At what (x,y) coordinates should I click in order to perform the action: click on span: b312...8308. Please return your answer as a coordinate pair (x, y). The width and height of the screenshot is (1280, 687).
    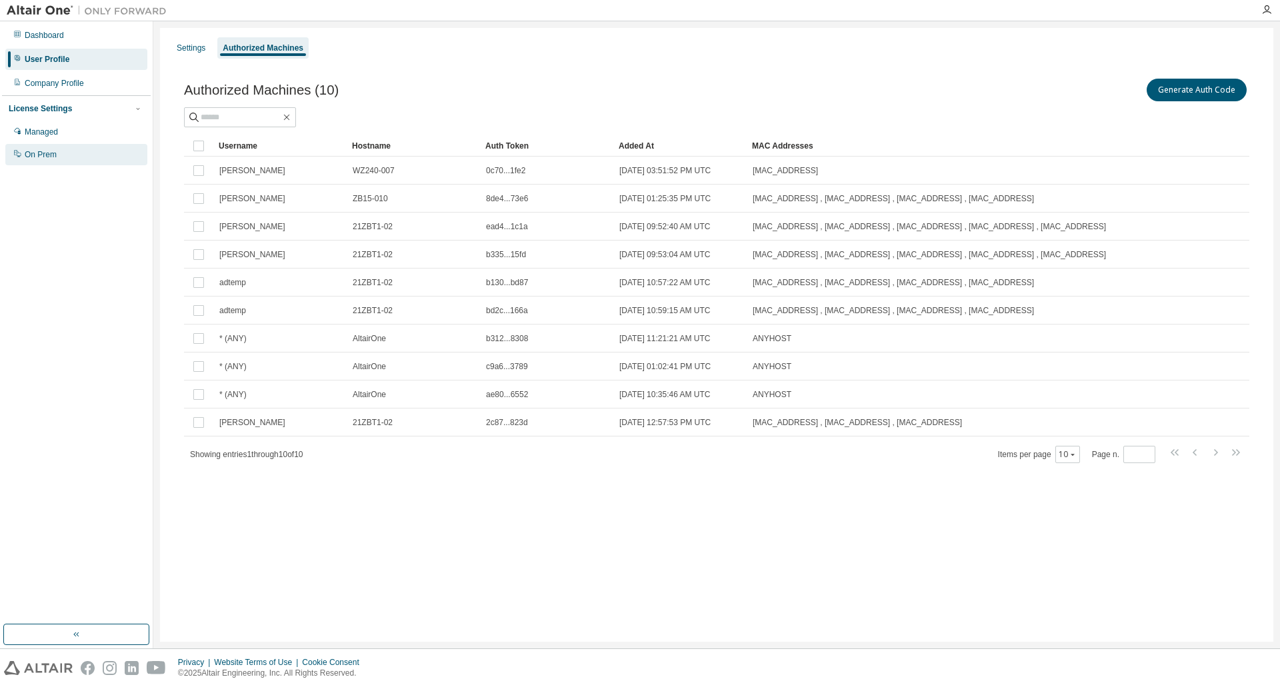
    Looking at the image, I should click on (507, 339).